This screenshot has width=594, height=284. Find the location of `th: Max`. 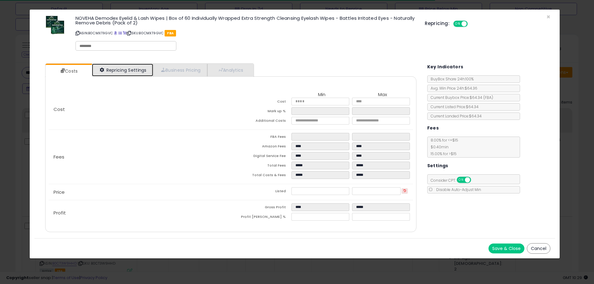

th: Max is located at coordinates (382, 95).